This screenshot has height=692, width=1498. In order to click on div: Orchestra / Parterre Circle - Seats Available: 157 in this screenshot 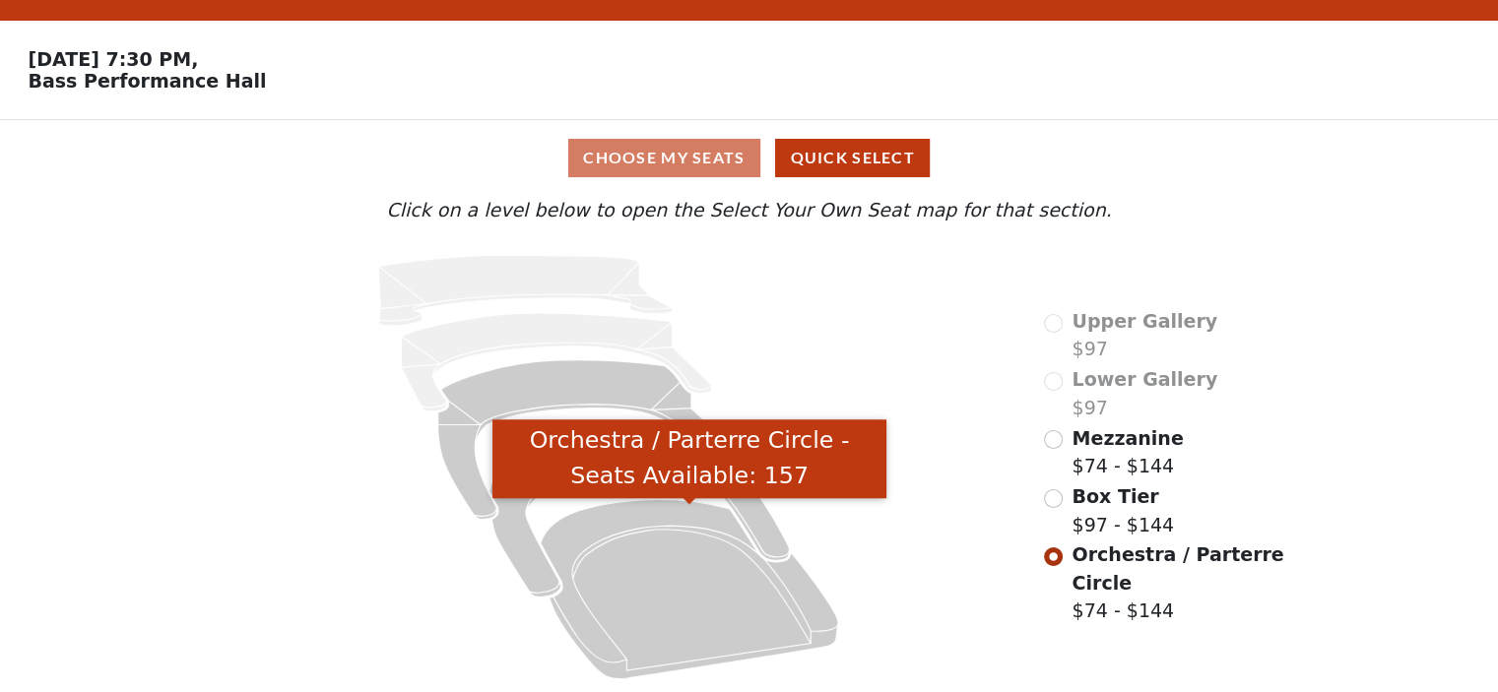, I will do `click(689, 459)`.